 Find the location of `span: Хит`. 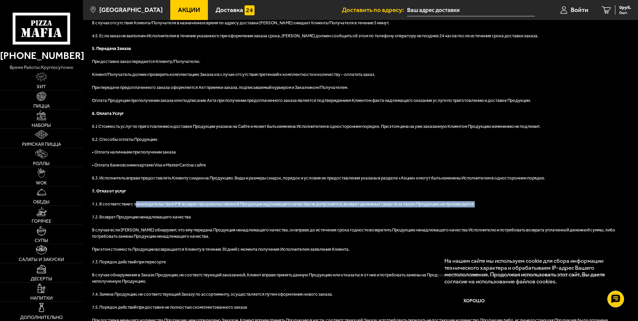

span: Хит is located at coordinates (41, 87).